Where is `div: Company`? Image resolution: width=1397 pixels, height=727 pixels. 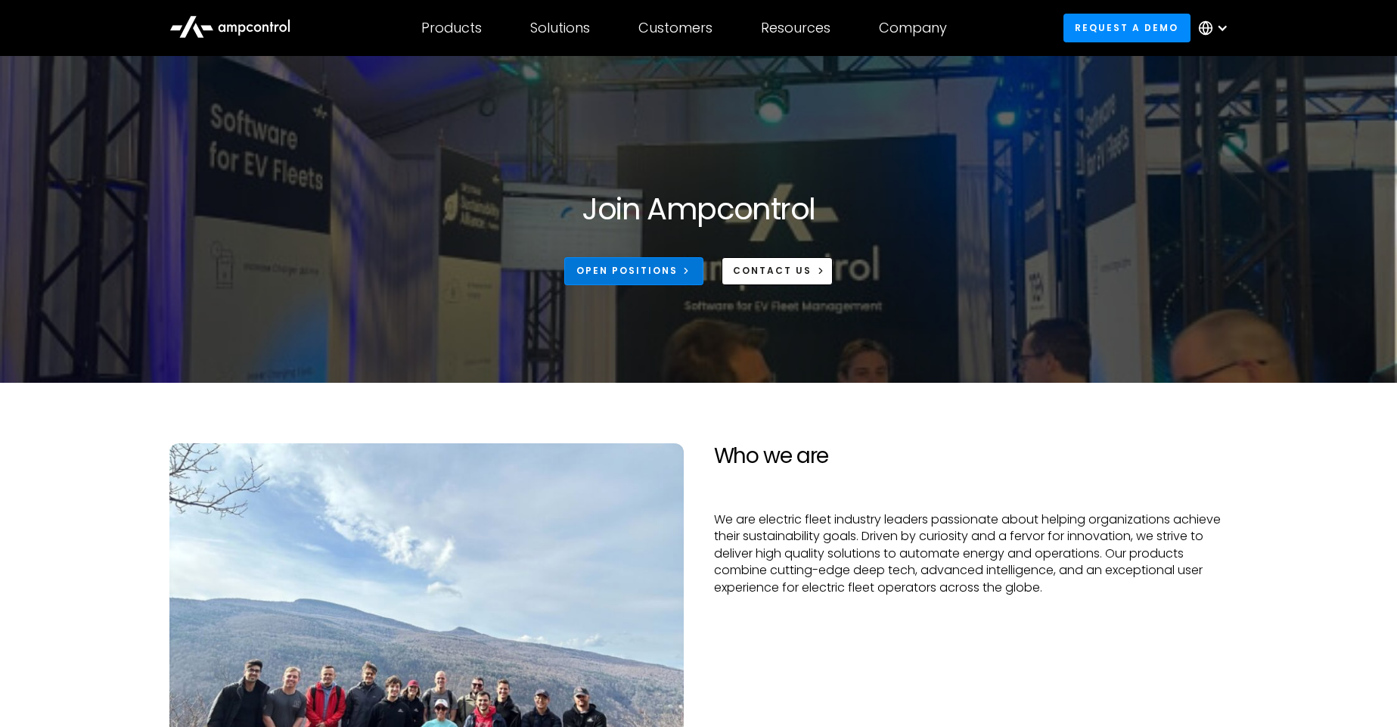
div: Company is located at coordinates (913, 28).